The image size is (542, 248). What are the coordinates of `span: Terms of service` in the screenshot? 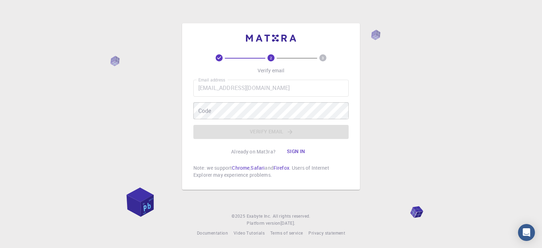 It's located at (287, 233).